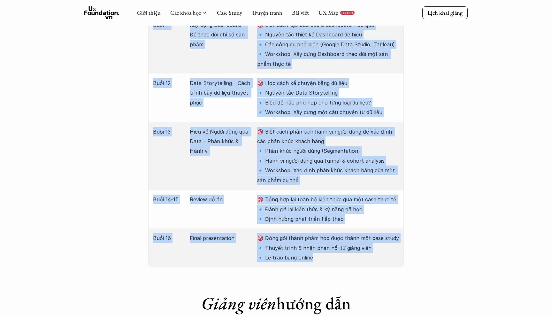 This screenshot has width=552, height=317. What do you see at coordinates (168, 83) in the screenshot?
I see `p: Buổi 12` at bounding box center [168, 83].